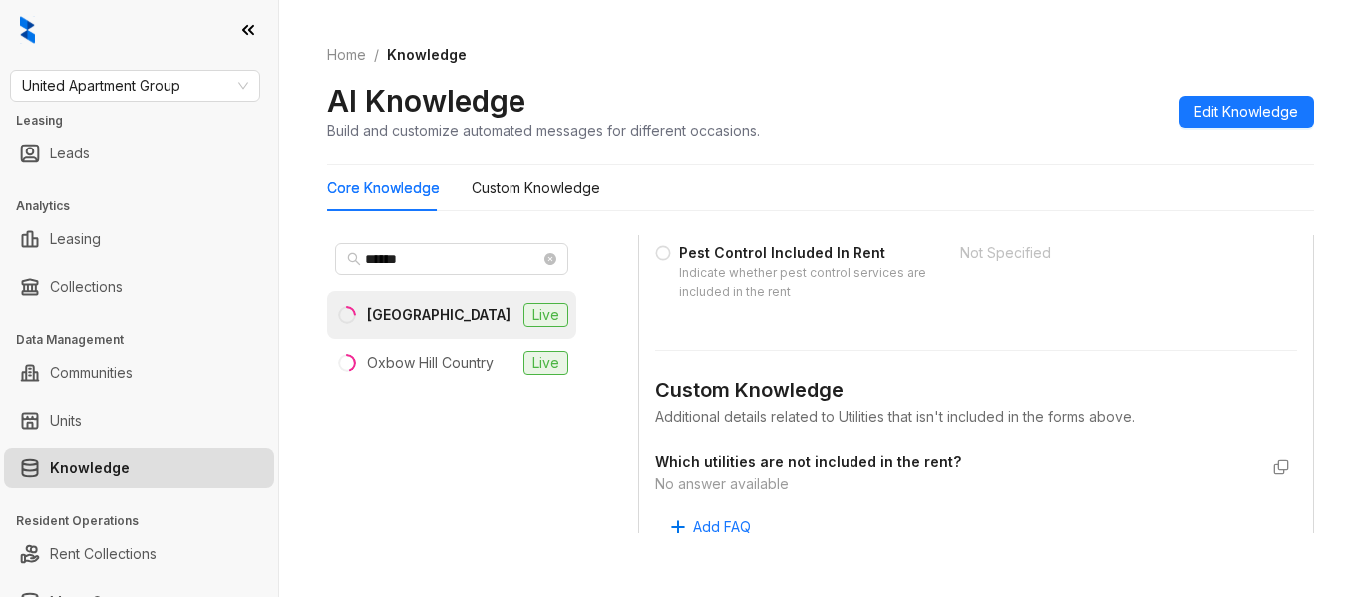  I want to click on div: Not Specified, so click(1101, 253).